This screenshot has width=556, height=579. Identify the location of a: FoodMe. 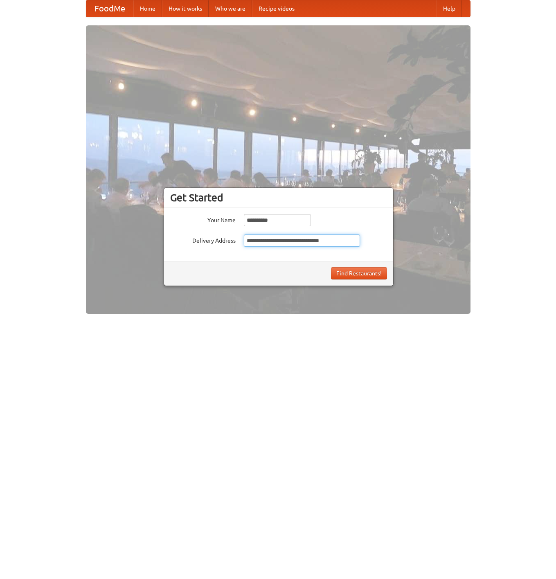
(110, 9).